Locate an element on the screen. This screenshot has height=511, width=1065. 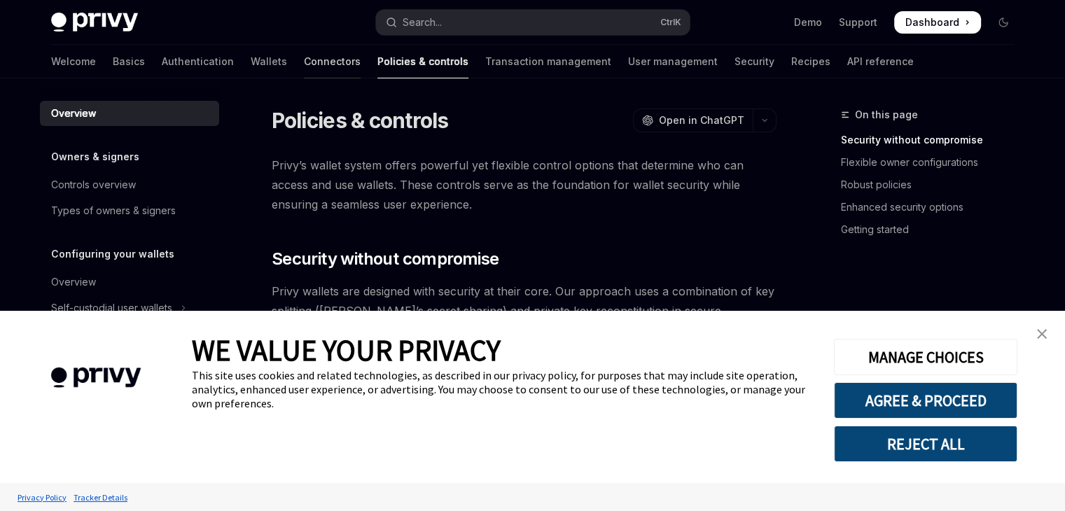
span: Ctrl K is located at coordinates (671, 22).